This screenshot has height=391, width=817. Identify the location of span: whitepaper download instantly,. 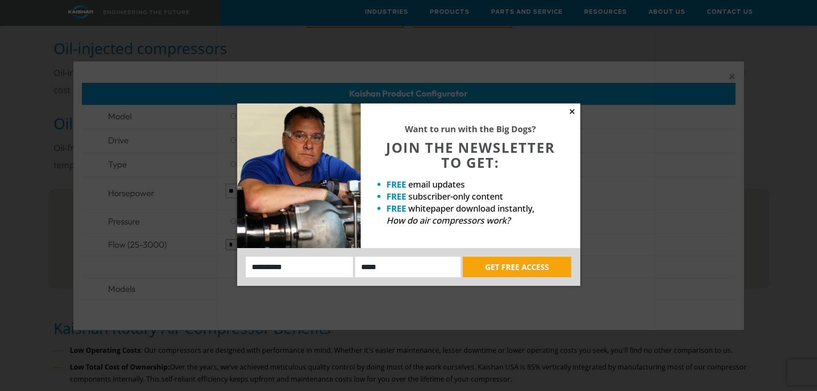
(471, 208).